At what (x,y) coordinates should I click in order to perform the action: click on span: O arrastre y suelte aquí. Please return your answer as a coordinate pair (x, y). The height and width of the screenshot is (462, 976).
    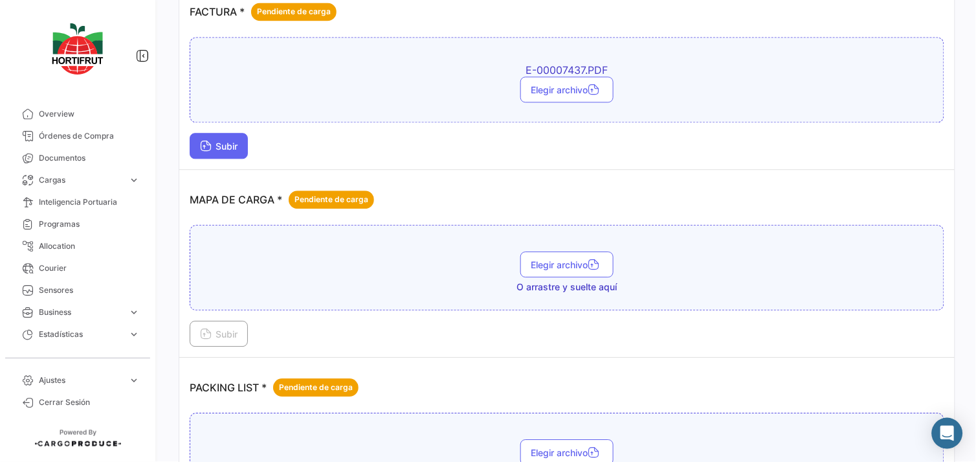
    Looking at the image, I should click on (567, 287).